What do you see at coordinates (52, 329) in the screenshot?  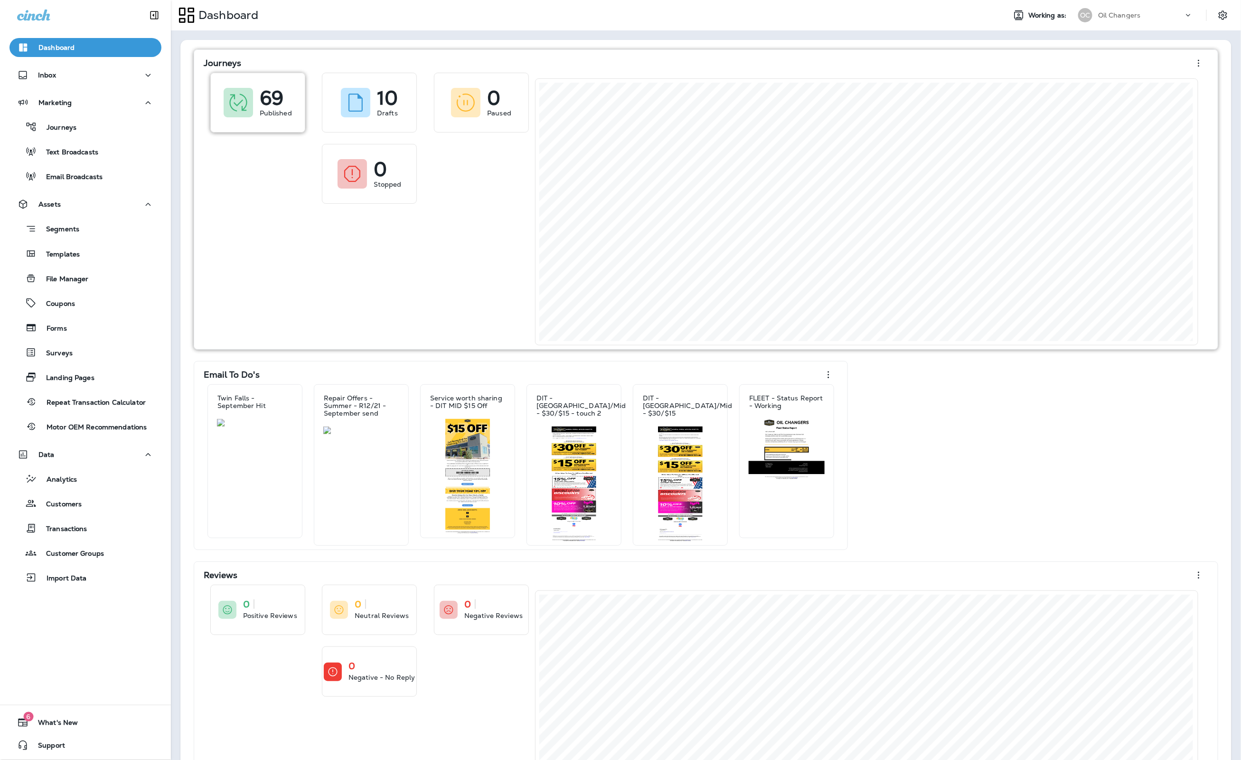 I see `p: Forms` at bounding box center [52, 329].